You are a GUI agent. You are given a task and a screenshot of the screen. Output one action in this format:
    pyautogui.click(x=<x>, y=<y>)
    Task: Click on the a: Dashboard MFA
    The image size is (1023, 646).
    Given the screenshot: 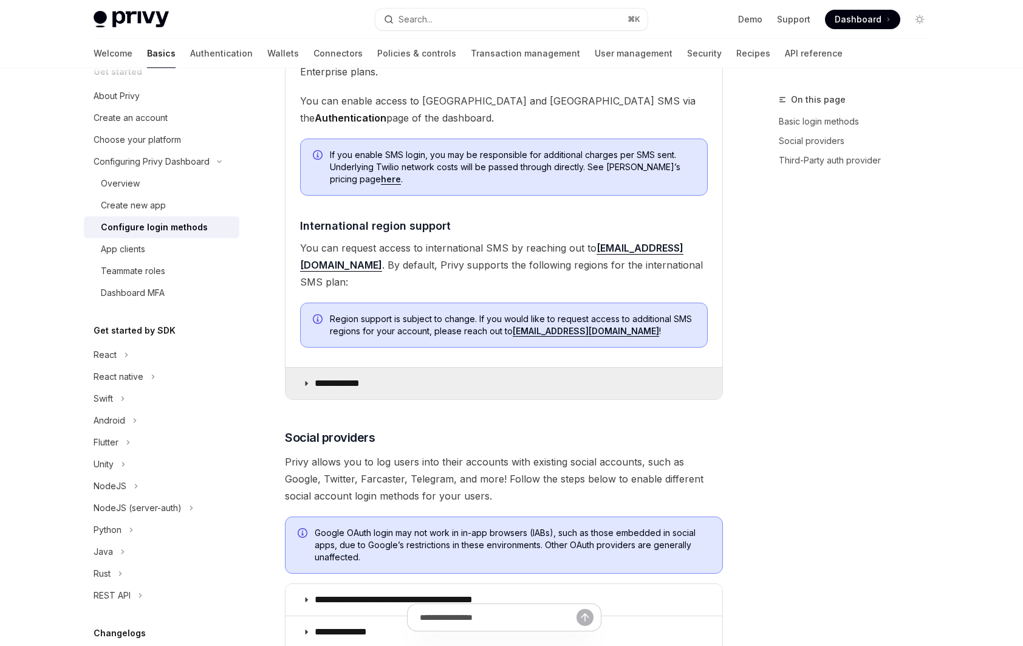 What is the action you would take?
    pyautogui.click(x=162, y=293)
    